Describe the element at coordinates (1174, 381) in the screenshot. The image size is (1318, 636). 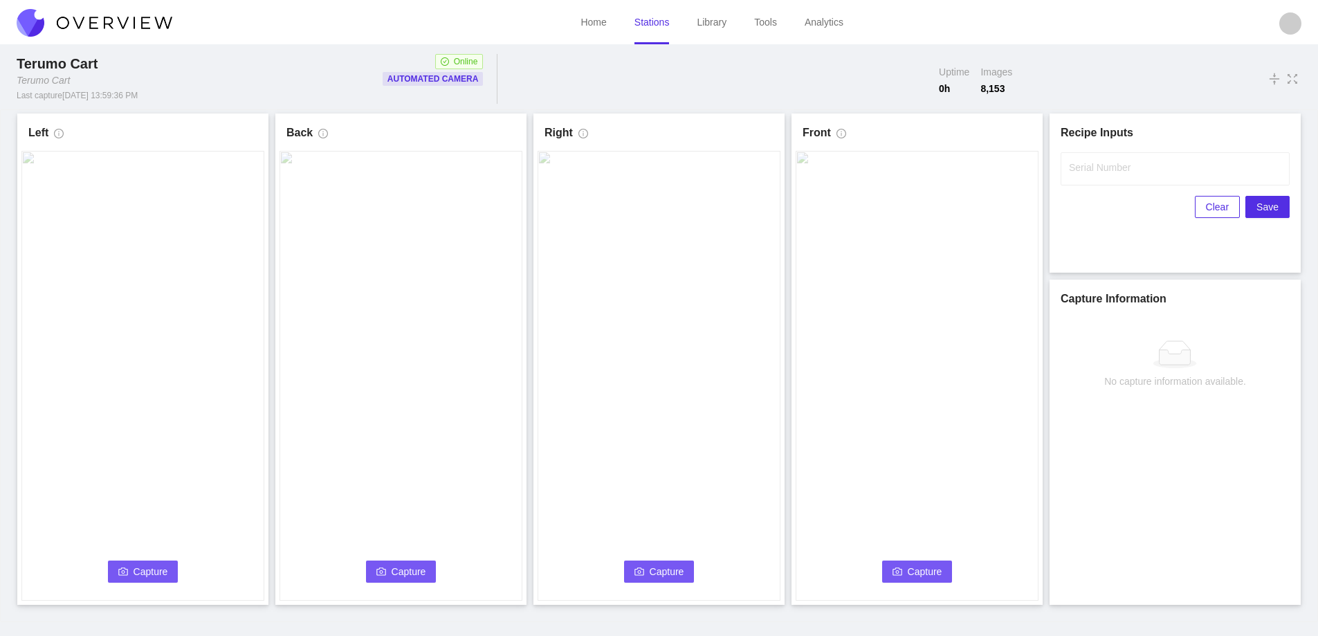
I see `div: No capture information available.` at that location.